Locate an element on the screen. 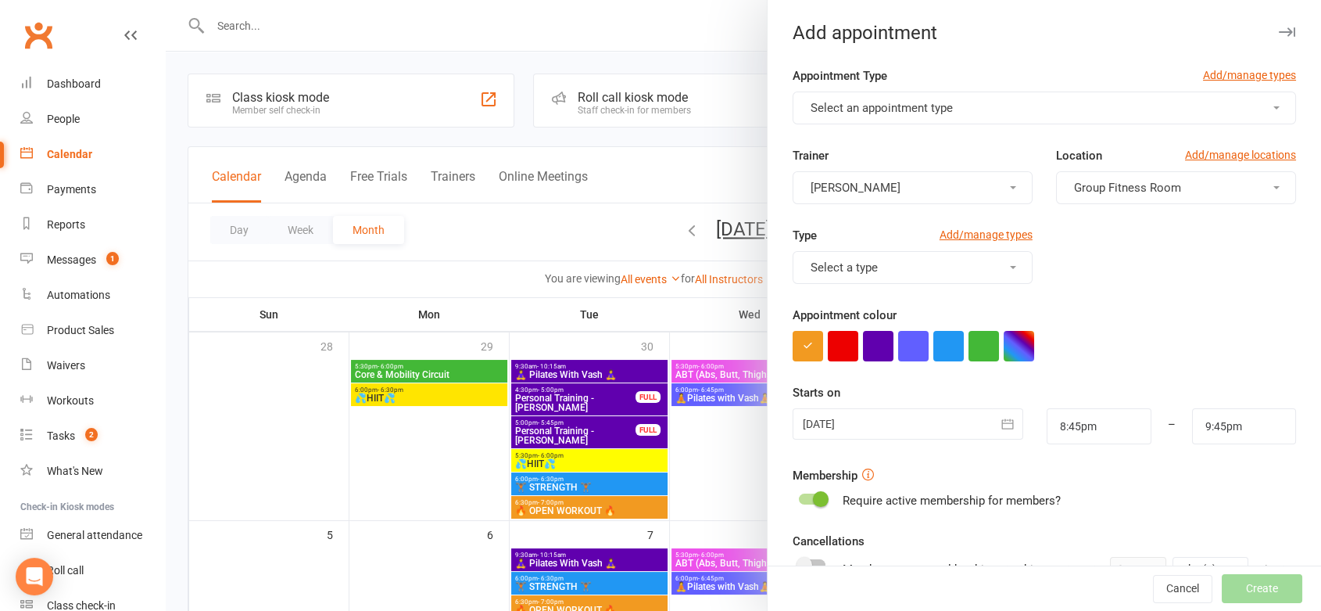 This screenshot has width=1321, height=611. div: Roll call is located at coordinates (65, 570).